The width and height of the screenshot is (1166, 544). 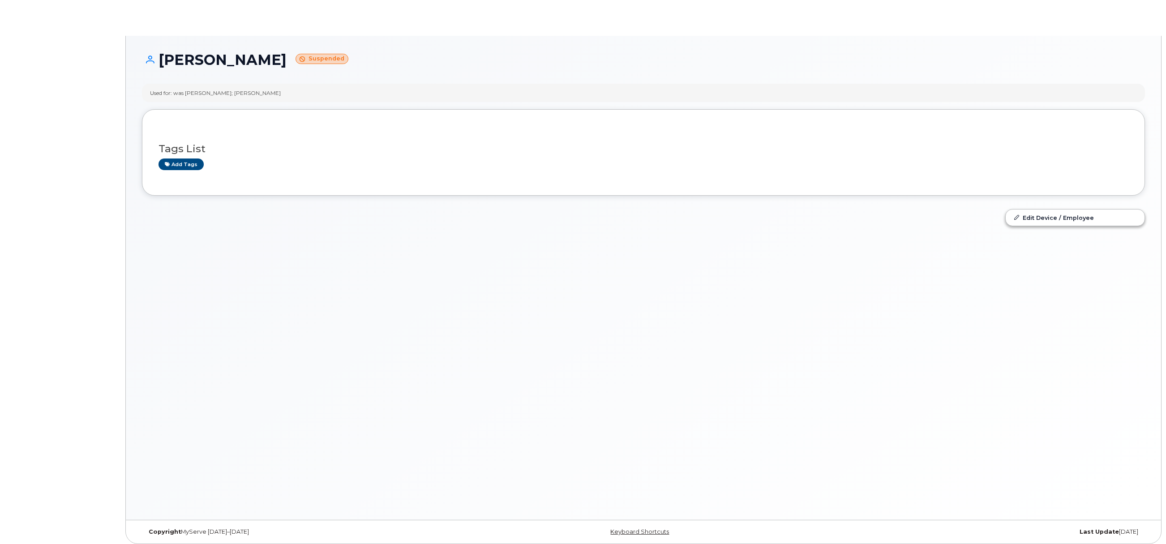 What do you see at coordinates (639, 531) in the screenshot?
I see `a: Keyboard Shortcuts` at bounding box center [639, 531].